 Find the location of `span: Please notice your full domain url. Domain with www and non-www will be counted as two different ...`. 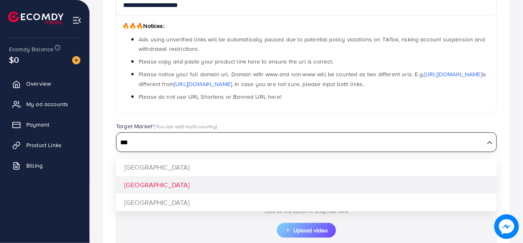

span: Please notice your full domain url. Domain with www and non-www will be counted as two different ... is located at coordinates (312, 79).